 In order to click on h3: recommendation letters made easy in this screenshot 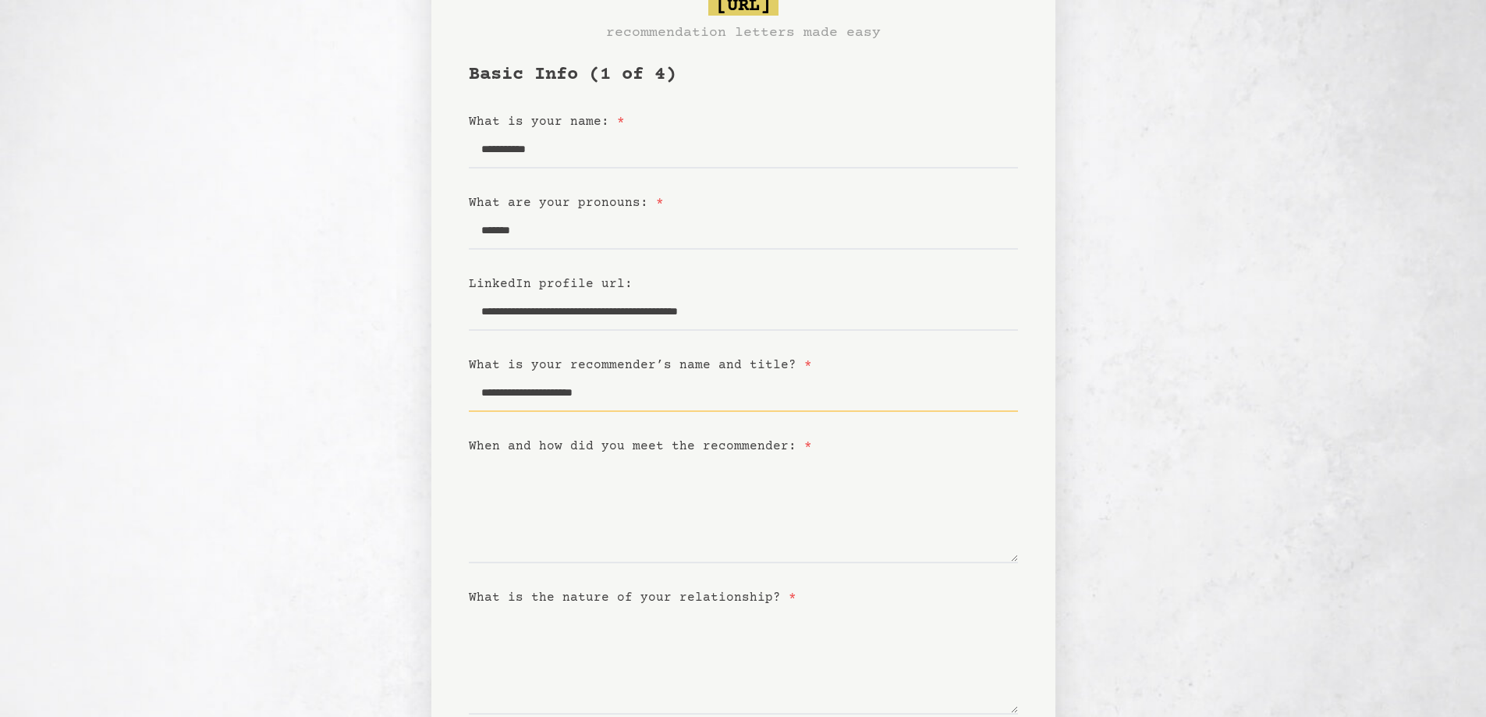, I will do `click(744, 33)`.